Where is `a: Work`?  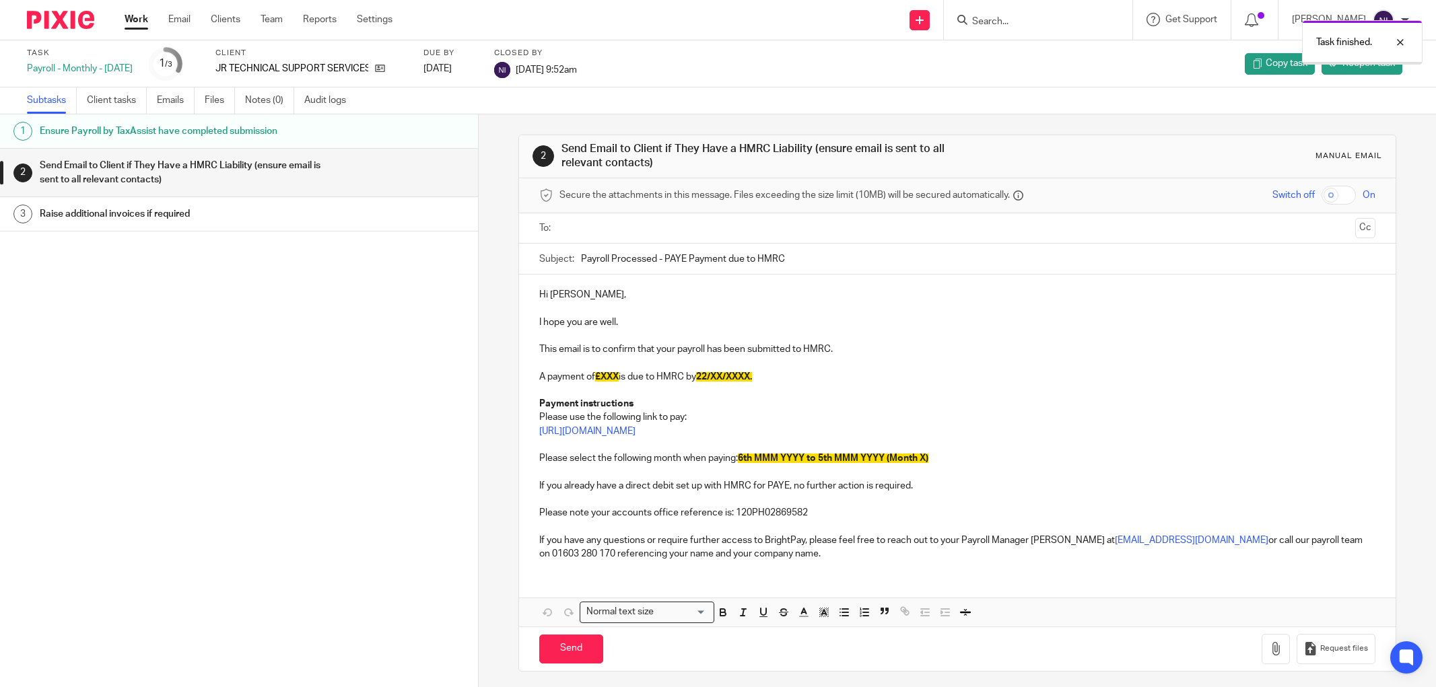 a: Work is located at coordinates (136, 20).